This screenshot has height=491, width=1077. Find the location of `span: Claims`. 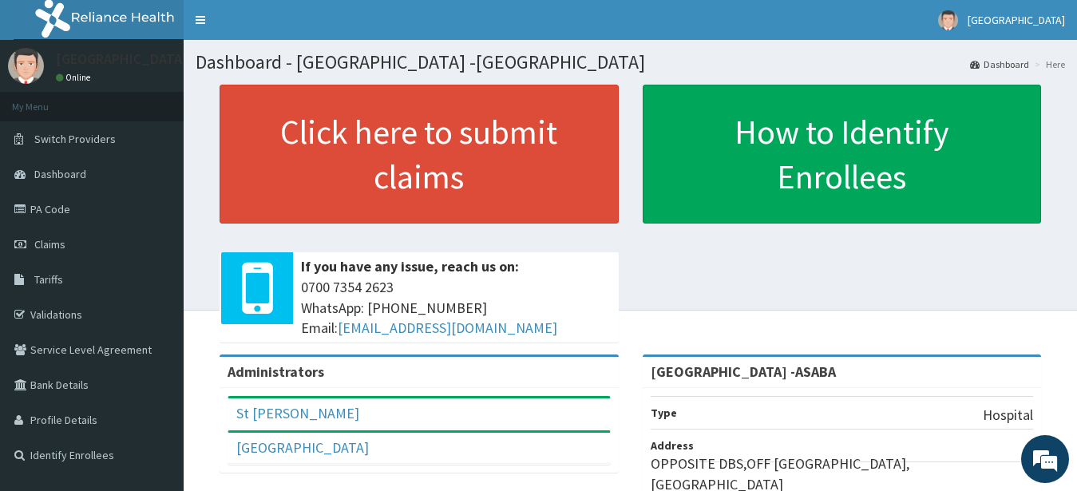

span: Claims is located at coordinates (49, 244).